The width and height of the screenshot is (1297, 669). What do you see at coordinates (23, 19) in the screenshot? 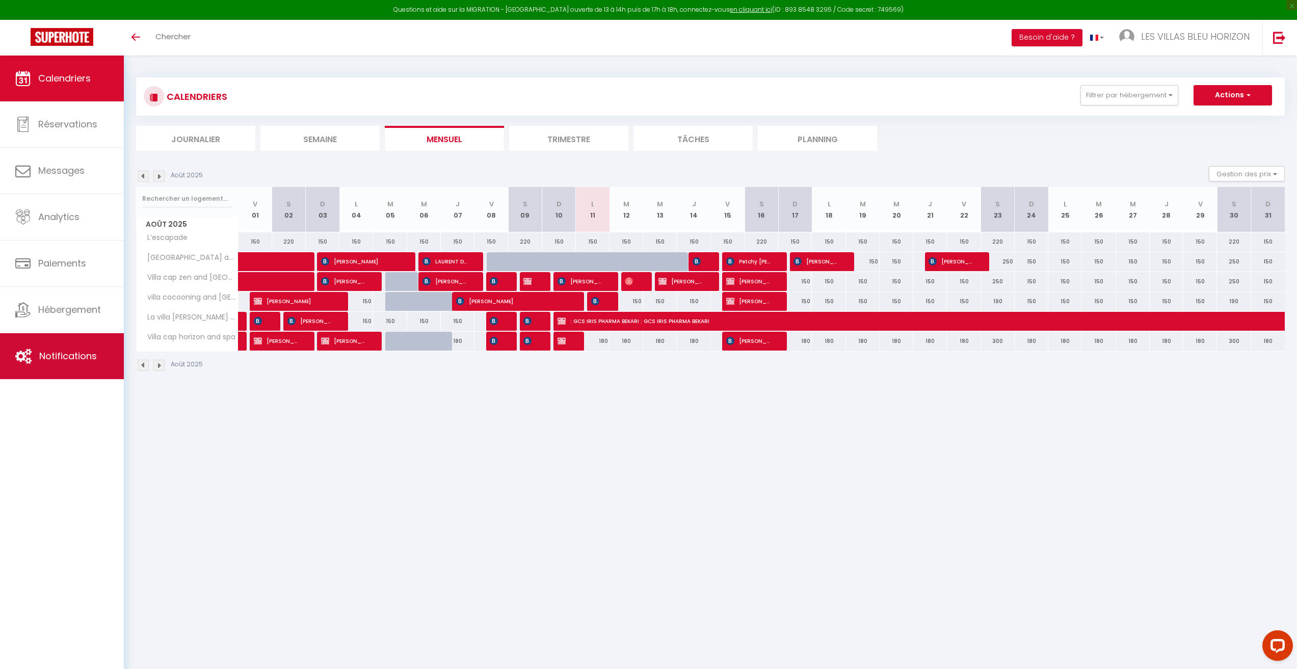
I see `button: Open LiveChat chat widget` at bounding box center [23, 19].